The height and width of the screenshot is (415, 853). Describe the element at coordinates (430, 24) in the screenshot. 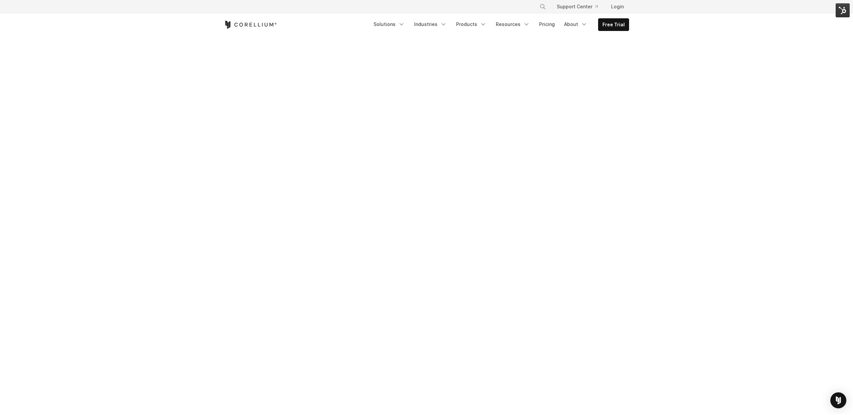

I see `a: Industries` at that location.